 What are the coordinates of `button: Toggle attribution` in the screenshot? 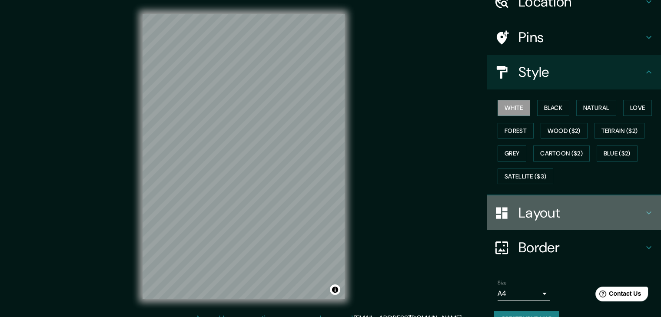 It's located at (335, 290).